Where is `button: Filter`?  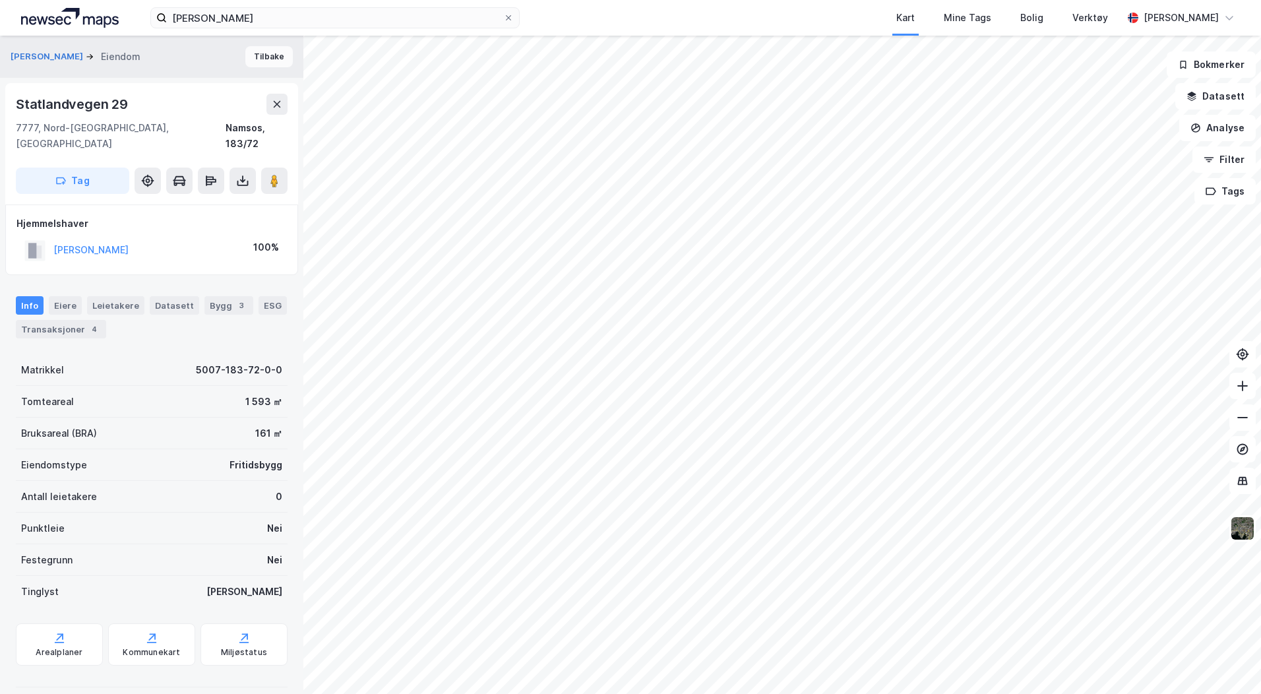
button: Filter is located at coordinates (1224, 160).